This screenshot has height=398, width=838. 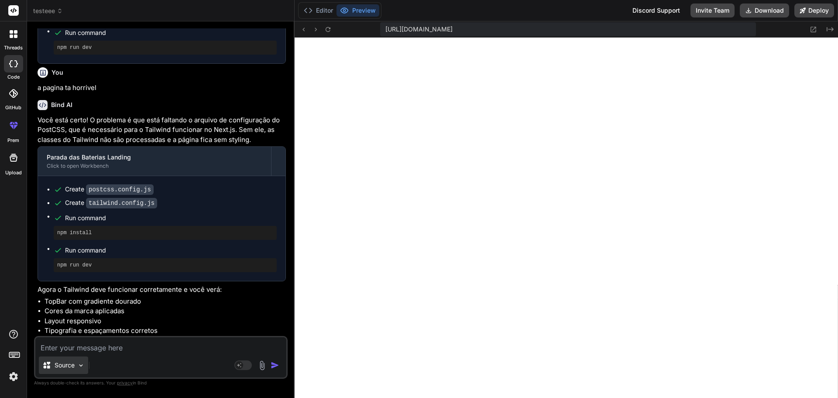 What do you see at coordinates (13, 140) in the screenshot?
I see `label: prem` at bounding box center [13, 140].